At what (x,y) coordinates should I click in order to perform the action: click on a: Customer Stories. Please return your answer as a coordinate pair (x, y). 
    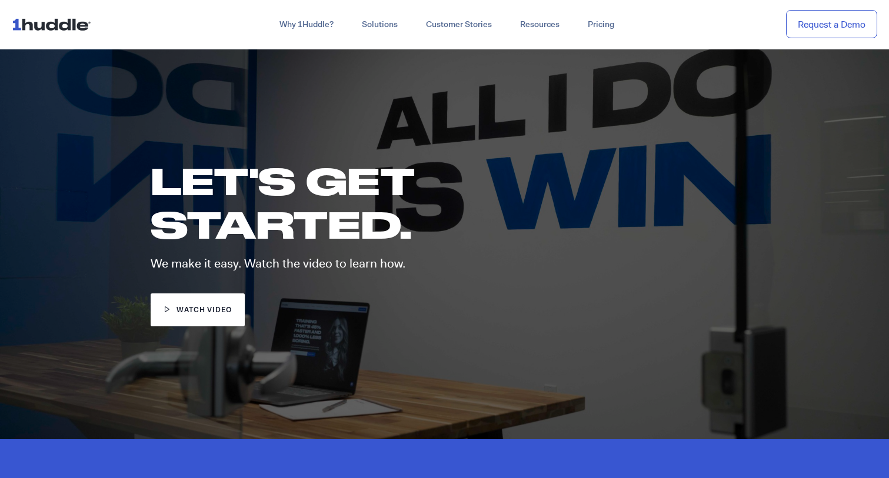
    Looking at the image, I should click on (459, 25).